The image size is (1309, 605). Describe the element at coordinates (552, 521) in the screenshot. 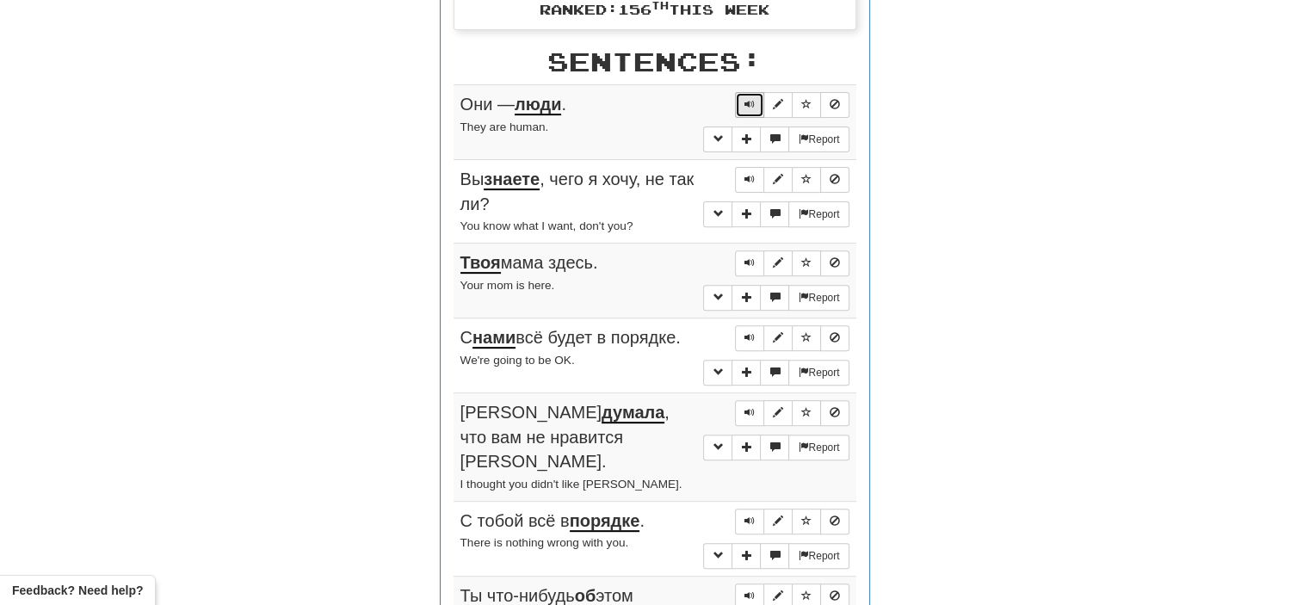

I see `span: С тобой всё в .` at that location.